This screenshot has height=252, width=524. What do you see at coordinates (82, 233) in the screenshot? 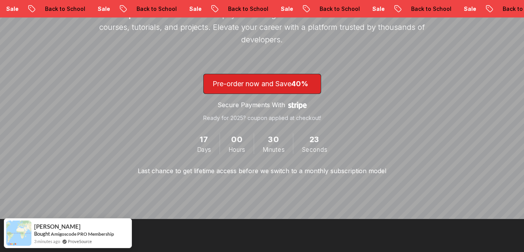
I see `a: Amigoscode PRO Membership` at bounding box center [82, 233].